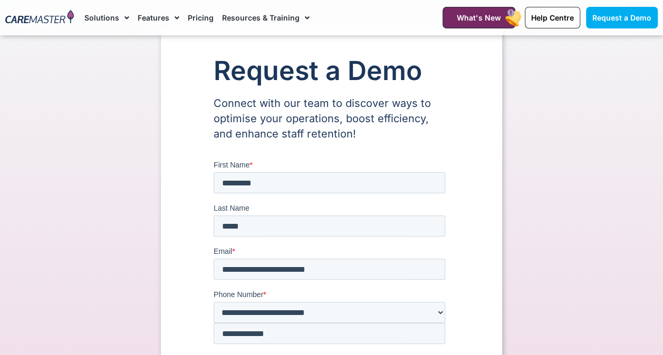 The image size is (663, 355). I want to click on a: What's New, so click(479, 17).